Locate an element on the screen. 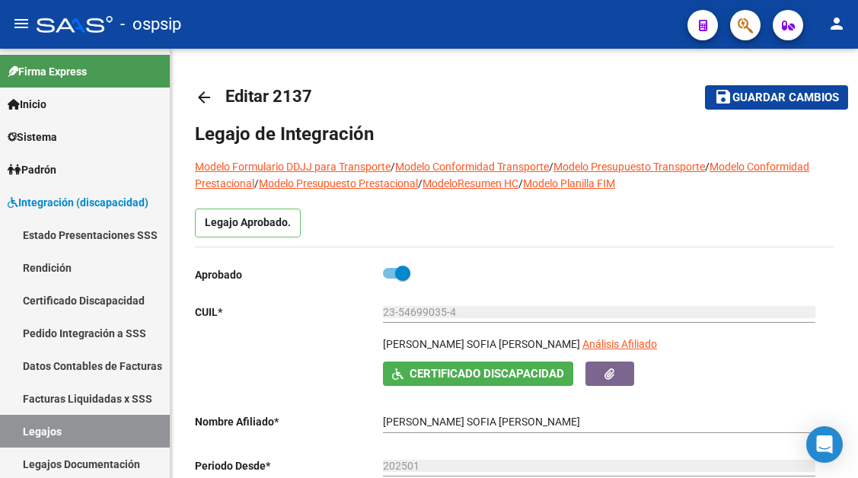  span: Sistema is located at coordinates (32, 137).